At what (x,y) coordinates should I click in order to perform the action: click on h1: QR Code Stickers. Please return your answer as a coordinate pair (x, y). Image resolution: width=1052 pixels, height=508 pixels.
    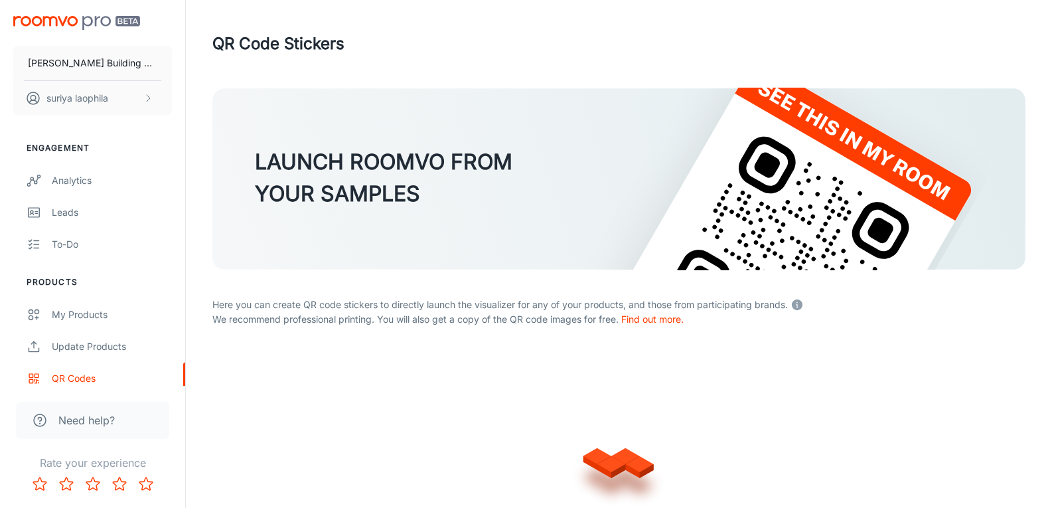
    Looking at the image, I should click on (278, 44).